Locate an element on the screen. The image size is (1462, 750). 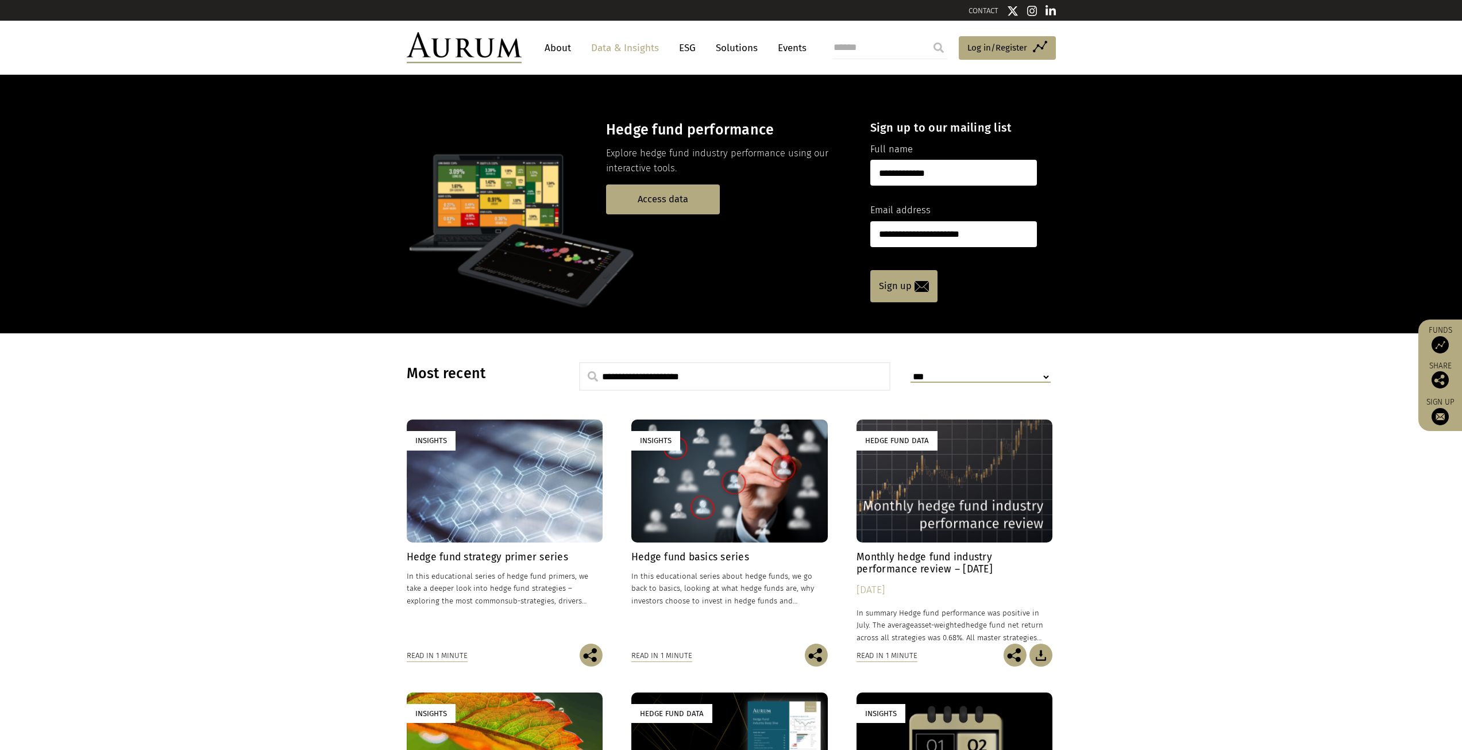
img: Aurum is located at coordinates (464, 48).